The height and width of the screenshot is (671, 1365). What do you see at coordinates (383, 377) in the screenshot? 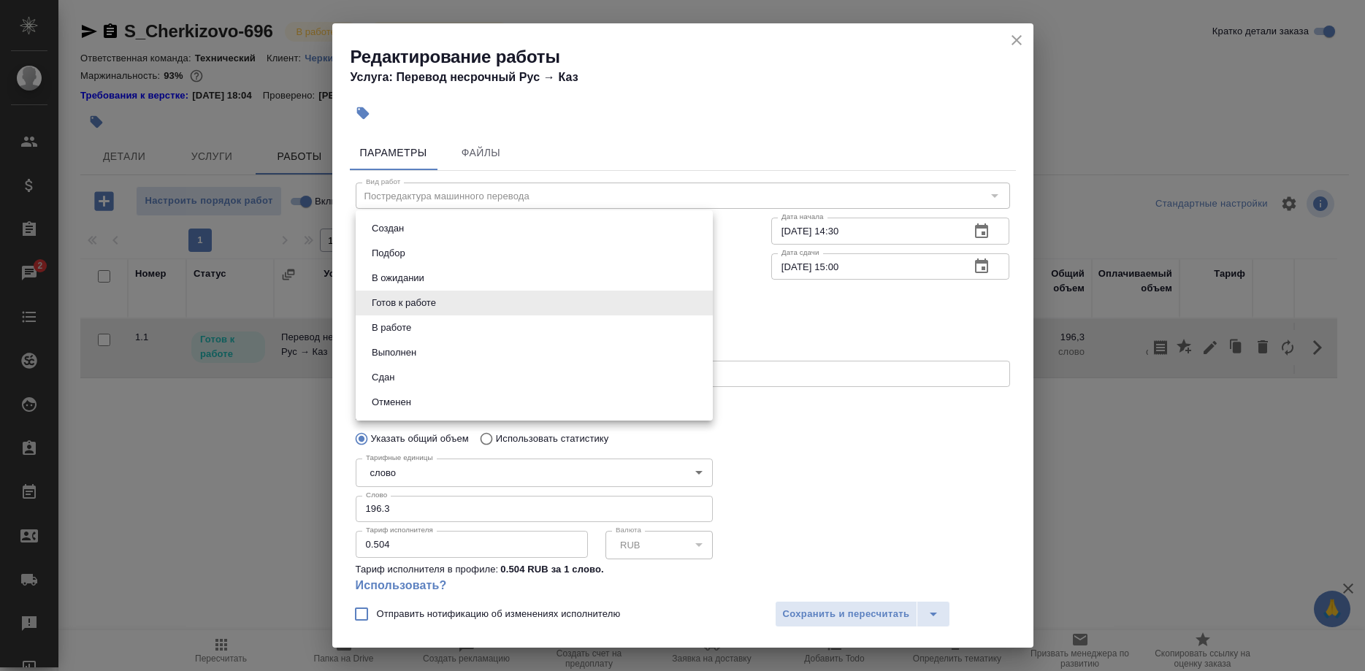
I see `button: Сдан` at bounding box center [383, 377].